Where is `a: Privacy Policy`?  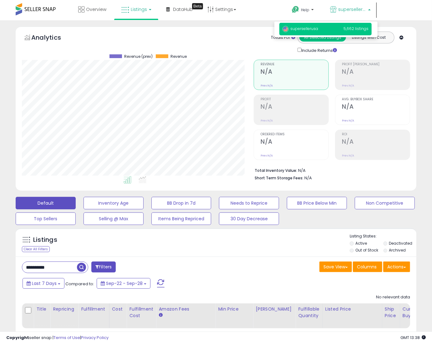 a: Privacy Policy is located at coordinates (95, 338).